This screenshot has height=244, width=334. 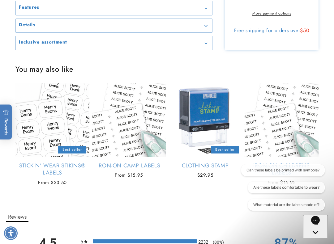 What do you see at coordinates (11, 233) in the screenshot?
I see `div: Accessibility Menu` at bounding box center [11, 233].